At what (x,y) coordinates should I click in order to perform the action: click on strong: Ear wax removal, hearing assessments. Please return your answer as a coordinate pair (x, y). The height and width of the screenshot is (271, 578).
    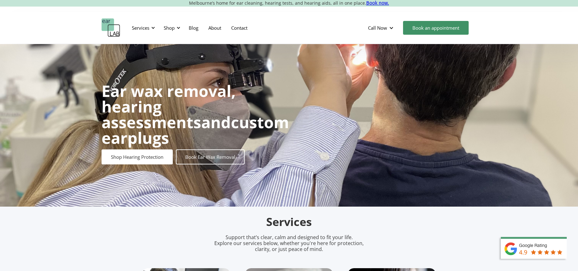
    Looking at the image, I should click on (168, 107).